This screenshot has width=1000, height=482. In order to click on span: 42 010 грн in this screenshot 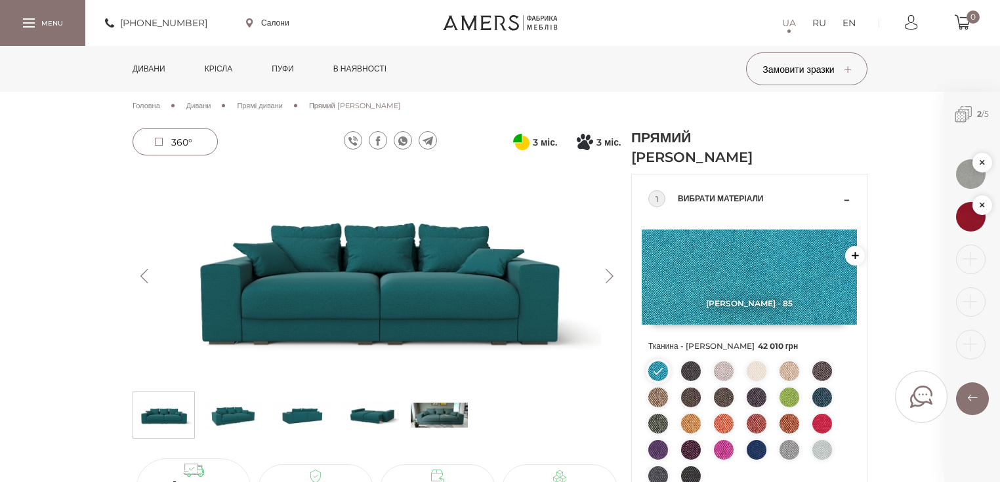, I will do `click(778, 346)`.